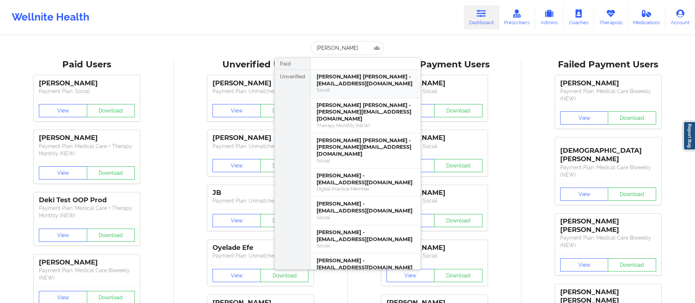  I want to click on div: Unverified, so click(293, 176).